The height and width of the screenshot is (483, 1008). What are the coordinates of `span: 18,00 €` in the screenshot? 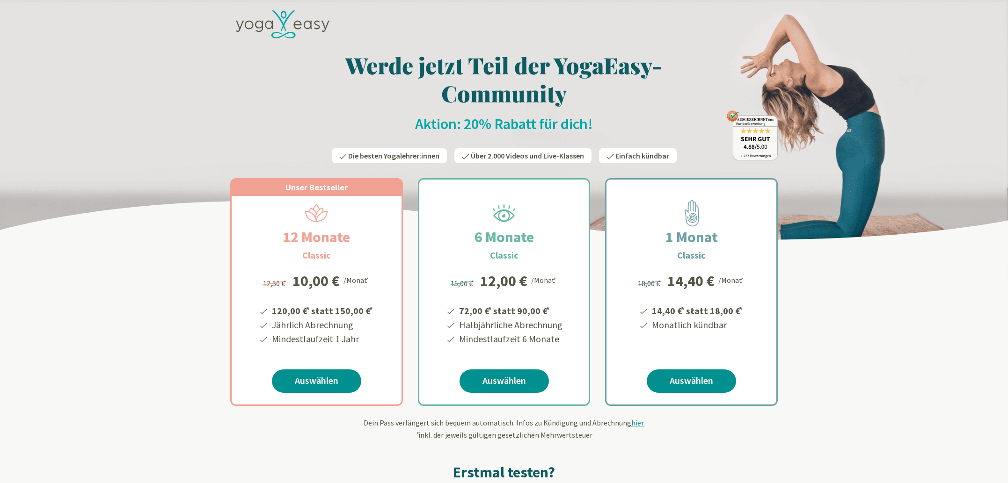 It's located at (650, 284).